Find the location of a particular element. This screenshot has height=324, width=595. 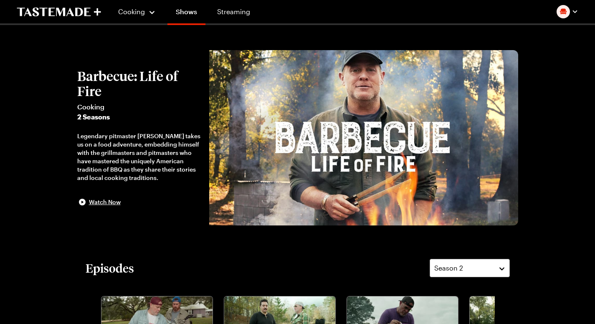

a: Shows is located at coordinates (186, 13).